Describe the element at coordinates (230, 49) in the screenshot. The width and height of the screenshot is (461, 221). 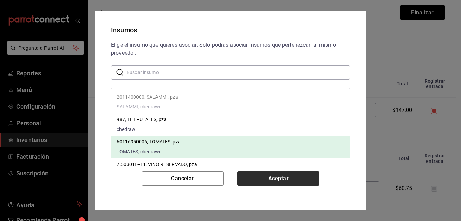
I see `div: Elige el insumo que quieres asociar. Sólo podrás asociar insumos que pertenezcan al mismo proveedor.` at that location.